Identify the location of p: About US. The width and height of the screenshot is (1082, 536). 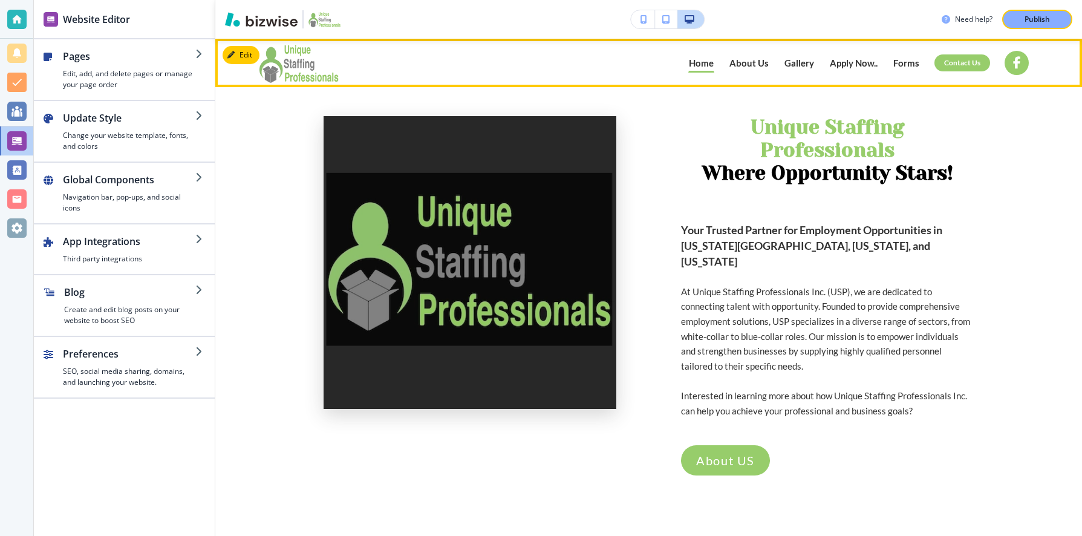
(725, 460).